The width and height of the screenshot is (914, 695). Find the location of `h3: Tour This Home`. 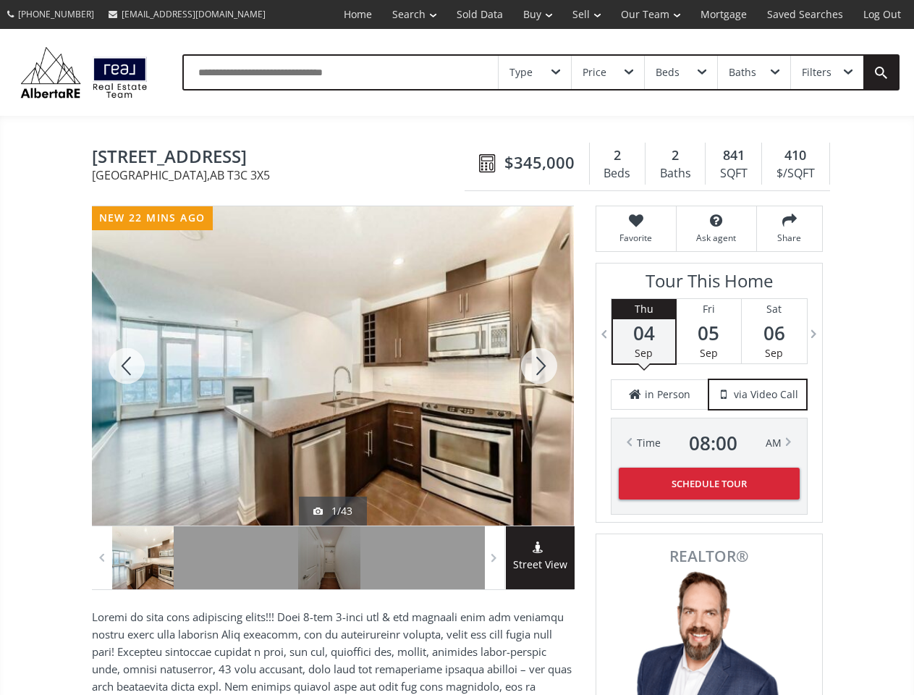

h3: Tour This Home is located at coordinates (709, 284).